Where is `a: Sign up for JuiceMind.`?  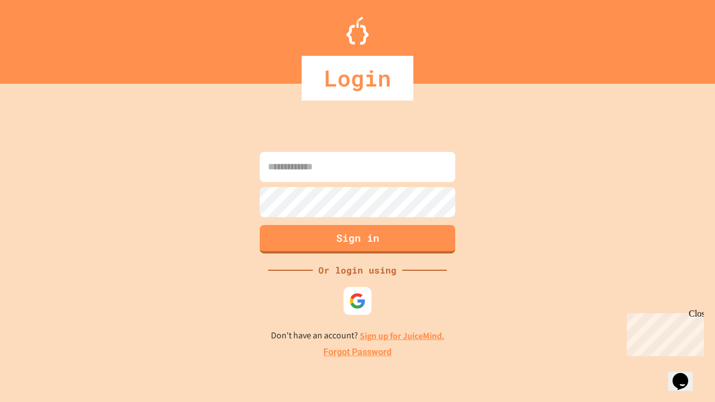
a: Sign up for JuiceMind. is located at coordinates (402, 336).